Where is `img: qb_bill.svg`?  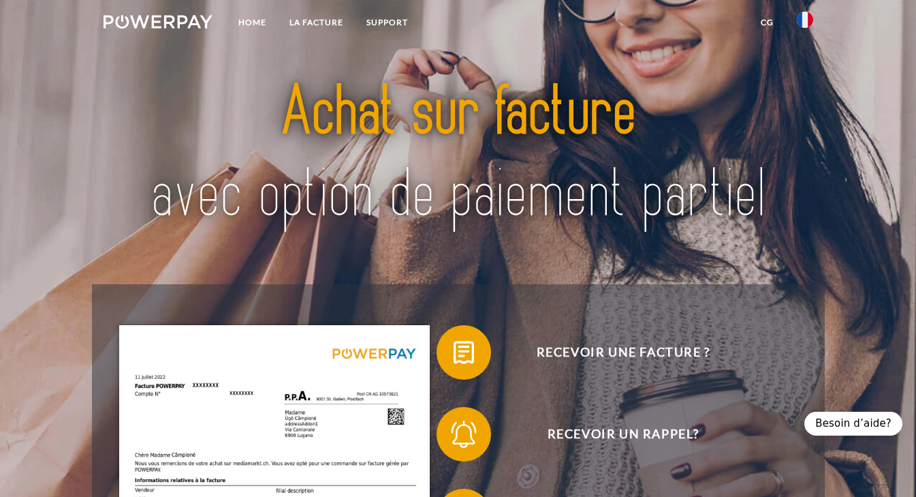
img: qb_bill.svg is located at coordinates (464, 352).